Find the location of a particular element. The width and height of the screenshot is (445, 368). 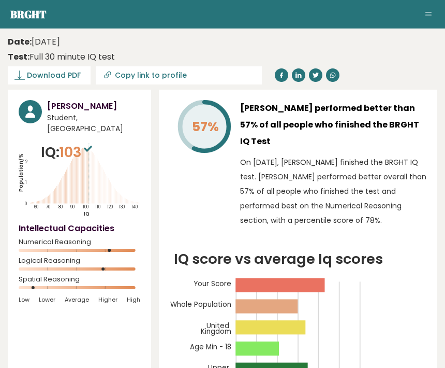

tspan: IQ is located at coordinates (86, 213).